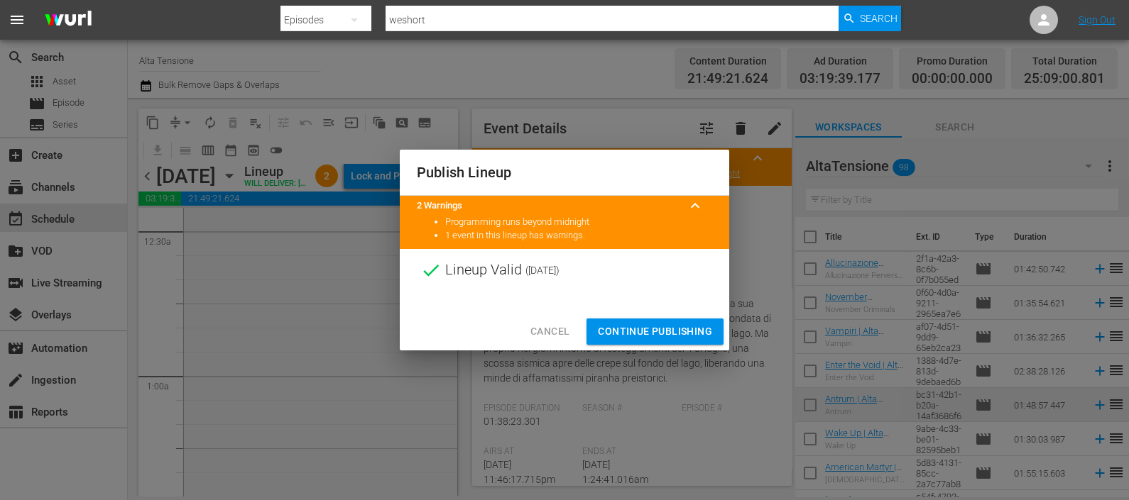  Describe the element at coordinates (68, 20) in the screenshot. I see `img: ans4CAIJ8jUAAAAAAAAAAAAAAAAAAAAAAAAgQb4GAAAAAAAAAAAAAAAAAAAAAAAAJMjXAAAAAAAAAAAAAAAAAAAAAAAAgAT5G...` at that location.